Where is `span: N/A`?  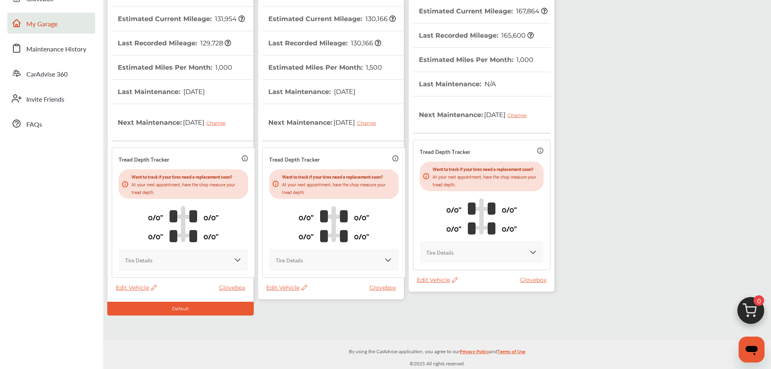 span: N/A is located at coordinates (489, 84).